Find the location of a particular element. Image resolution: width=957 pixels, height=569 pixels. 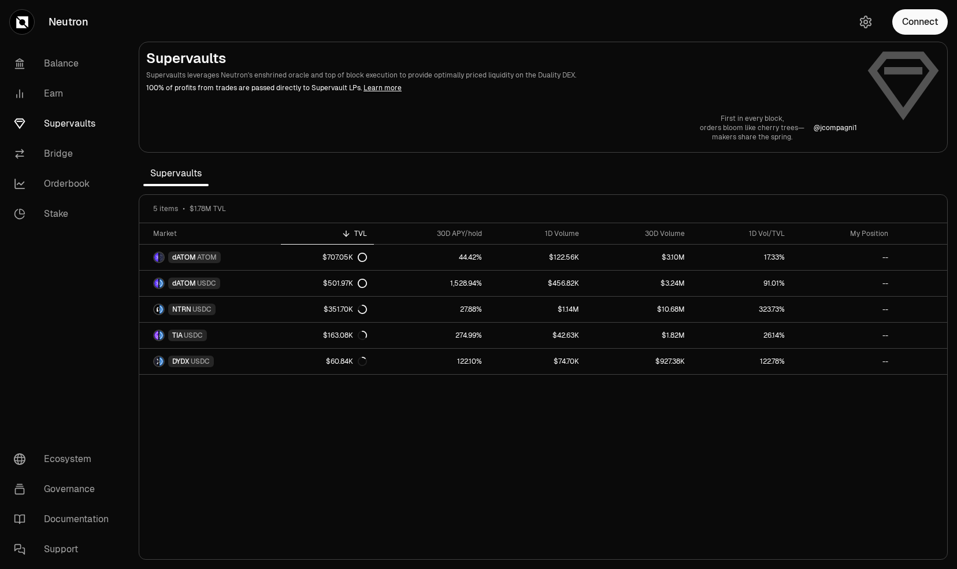

p: Supervaults leverages Neutron's enshrined oracle and top of block execution to provide optimally ... is located at coordinates (502, 75).